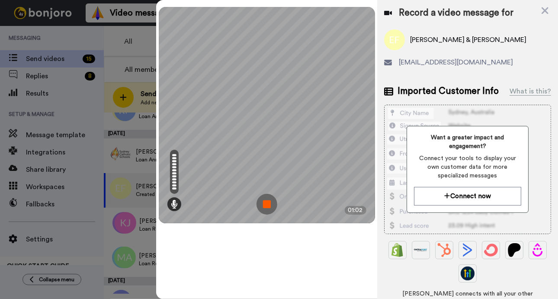 The width and height of the screenshot is (558, 299). I want to click on div: 01:02, so click(355, 210).